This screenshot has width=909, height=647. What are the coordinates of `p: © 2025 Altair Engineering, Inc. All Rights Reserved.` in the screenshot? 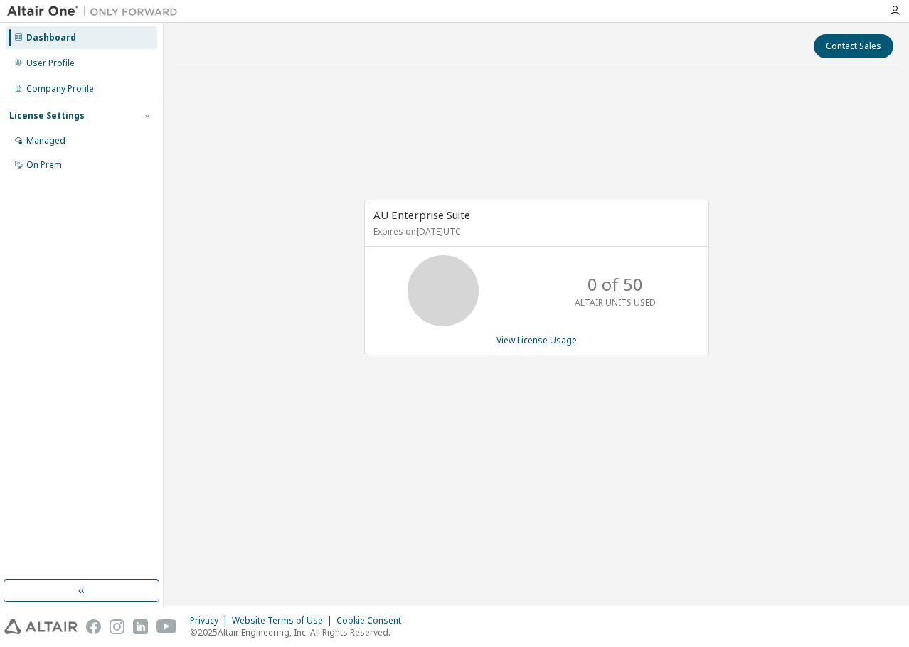 It's located at (299, 632).